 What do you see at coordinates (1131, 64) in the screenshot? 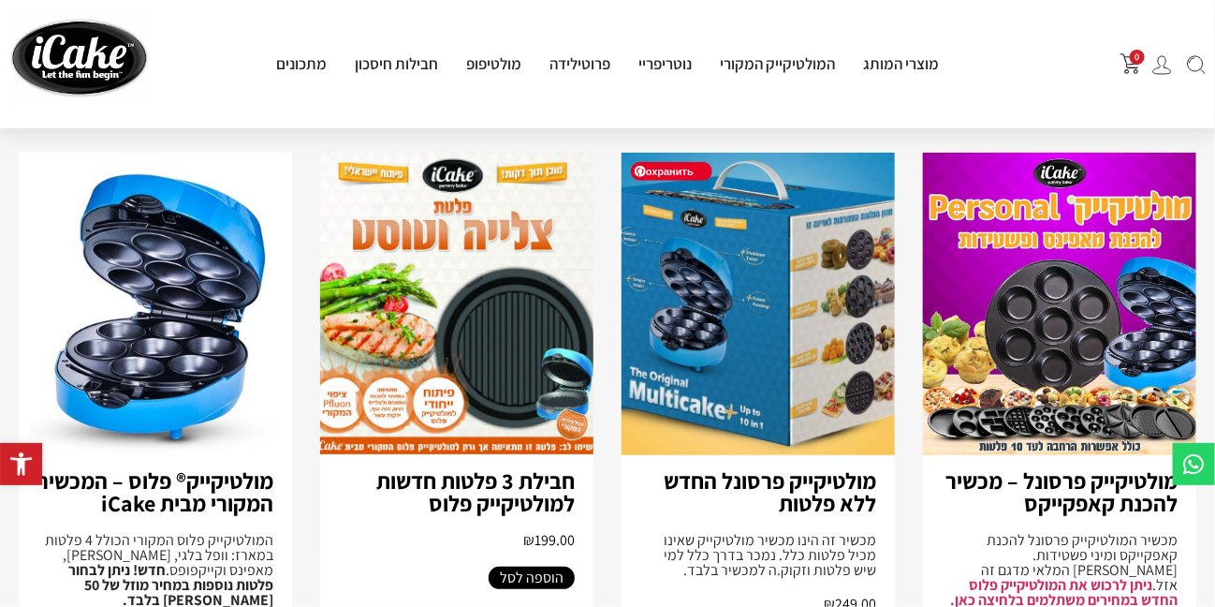
I see `img: shopping-cart.png` at bounding box center [1131, 64].